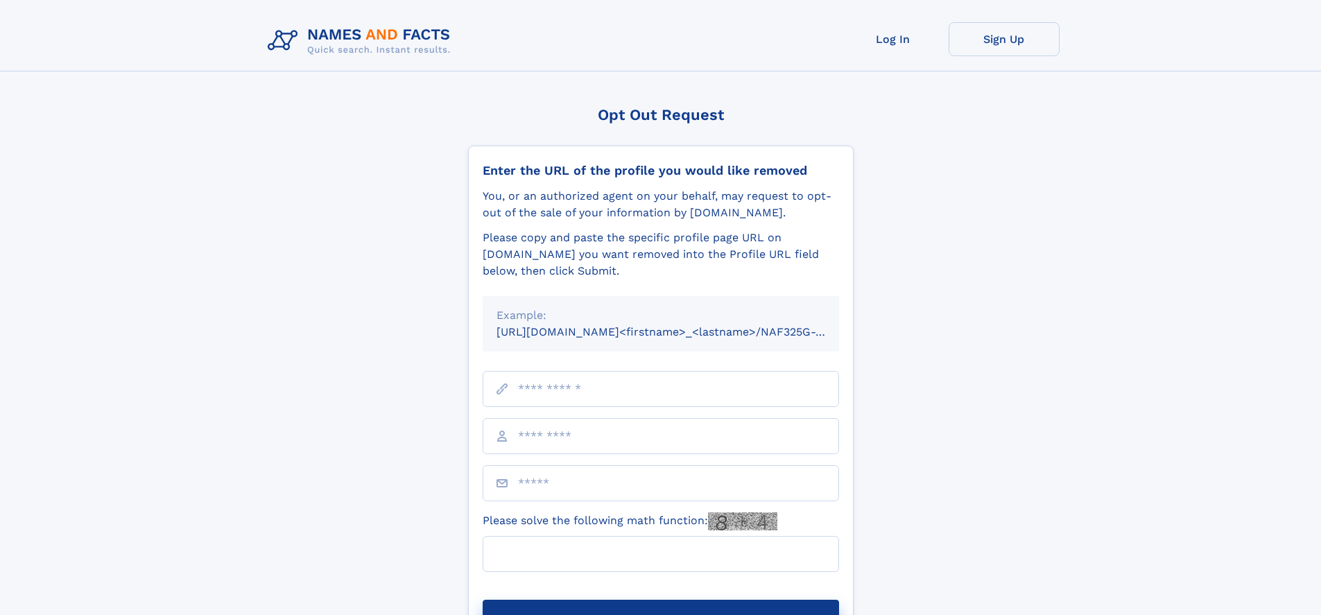 This screenshot has height=615, width=1321. I want to click on a: Sign Up, so click(1004, 39).